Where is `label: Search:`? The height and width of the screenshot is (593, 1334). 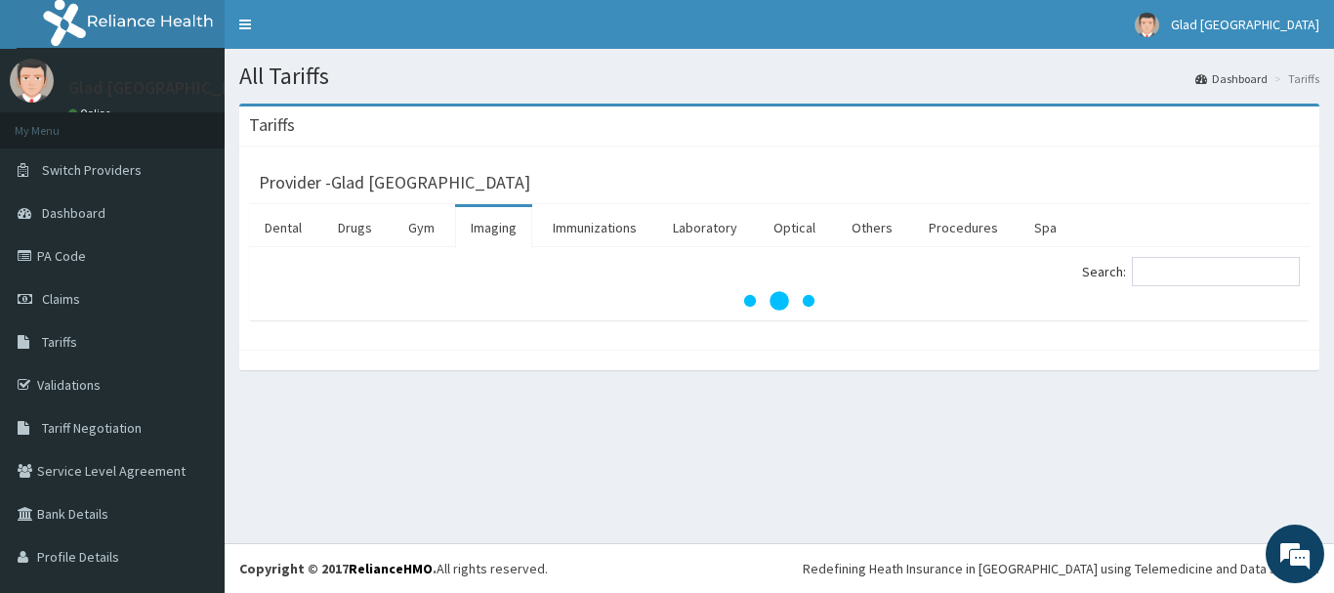 label: Search: is located at coordinates (1191, 272).